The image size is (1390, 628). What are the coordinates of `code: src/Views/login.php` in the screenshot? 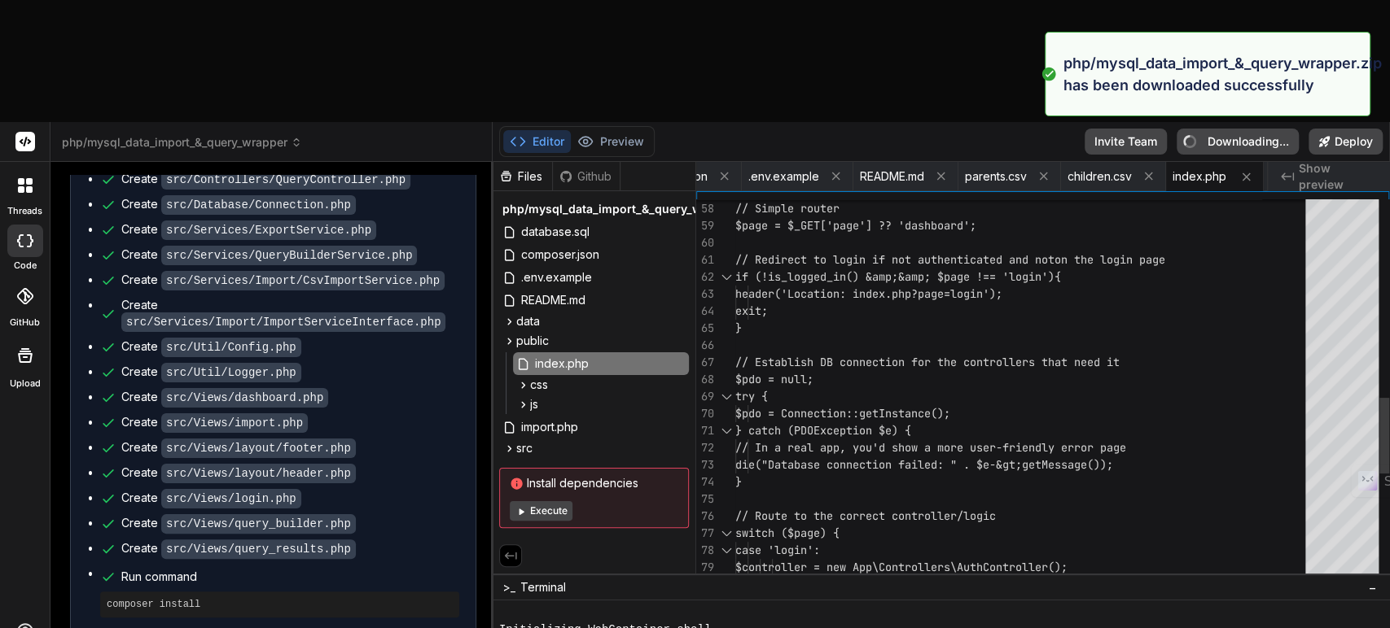 It's located at (231, 499).